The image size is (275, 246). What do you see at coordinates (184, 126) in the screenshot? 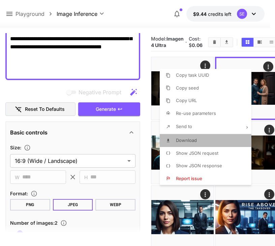
I see `span: Send to` at bounding box center [184, 126].